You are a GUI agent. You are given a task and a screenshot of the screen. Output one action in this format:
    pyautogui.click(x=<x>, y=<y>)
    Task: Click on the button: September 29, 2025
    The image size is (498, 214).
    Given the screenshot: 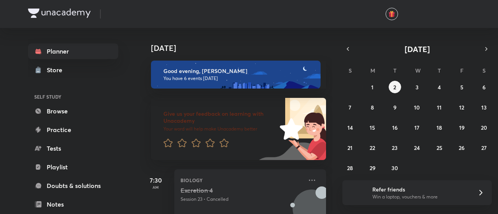 What is the action you would take?
    pyautogui.click(x=372, y=168)
    